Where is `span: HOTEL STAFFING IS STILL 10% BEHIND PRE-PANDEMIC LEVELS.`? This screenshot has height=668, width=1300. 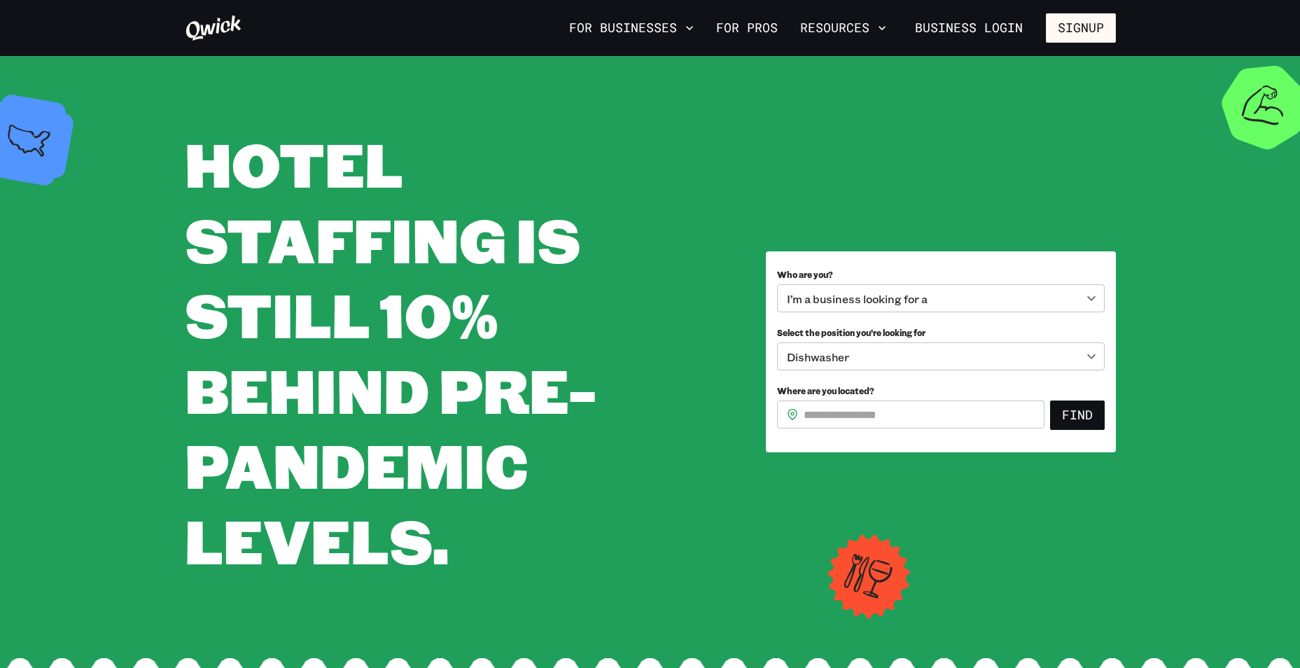
span: HOTEL STAFFING IS STILL 10% BEHIND PRE-PANDEMIC LEVELS. is located at coordinates (390, 351).